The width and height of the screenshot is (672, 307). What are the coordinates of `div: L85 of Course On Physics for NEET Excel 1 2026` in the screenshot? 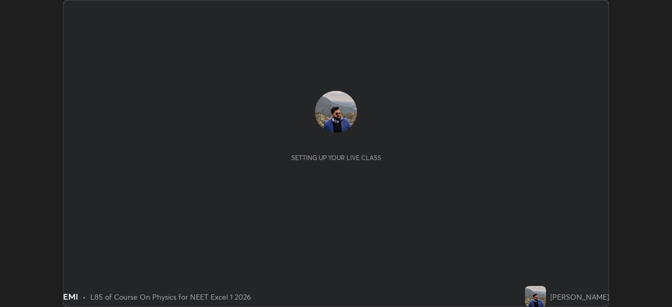 It's located at (171, 297).